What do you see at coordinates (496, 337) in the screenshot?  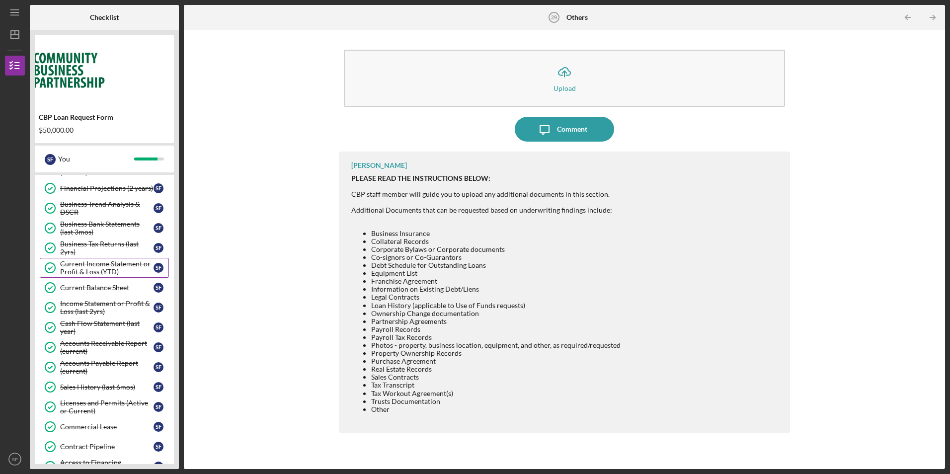 I see `li: Payroll Tax Records` at bounding box center [496, 337].